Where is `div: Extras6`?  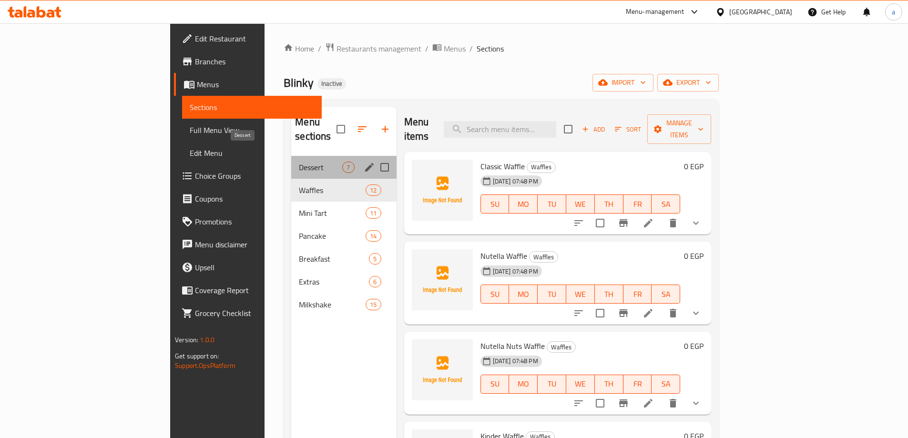 div: Extras6 is located at coordinates (344, 282).